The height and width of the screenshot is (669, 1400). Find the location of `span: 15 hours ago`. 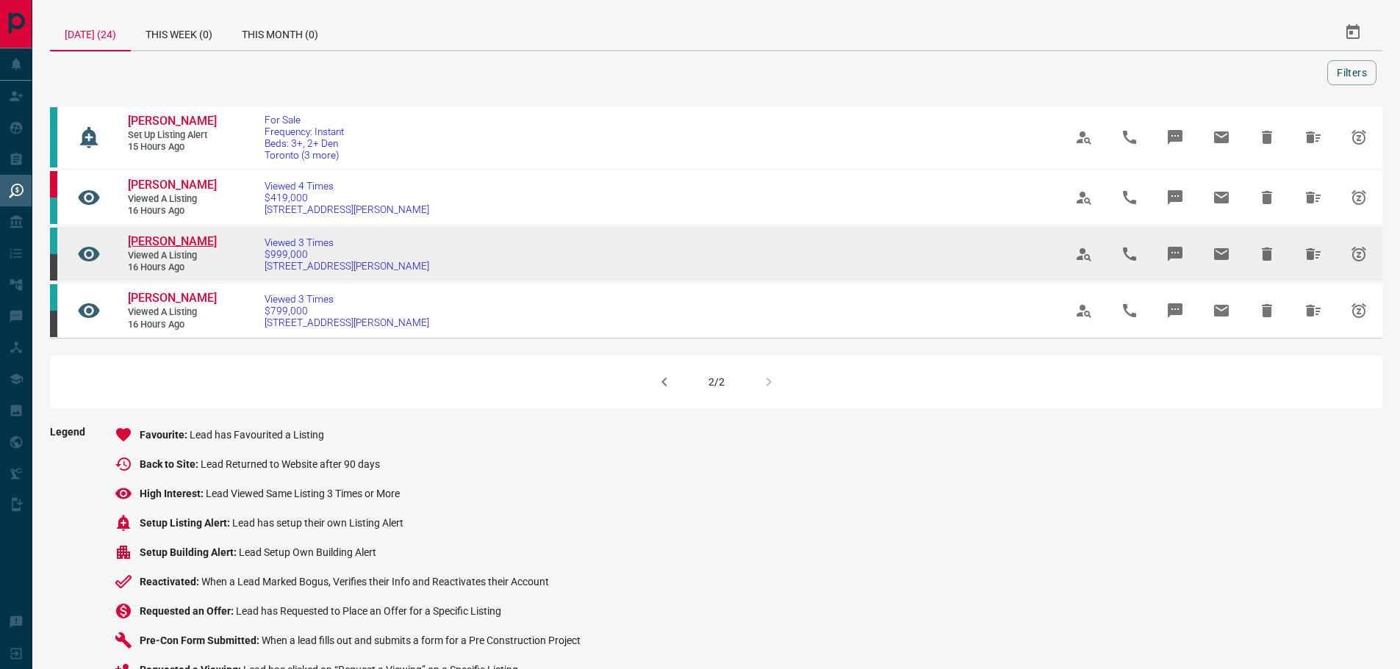

span: 15 hours ago is located at coordinates (172, 147).